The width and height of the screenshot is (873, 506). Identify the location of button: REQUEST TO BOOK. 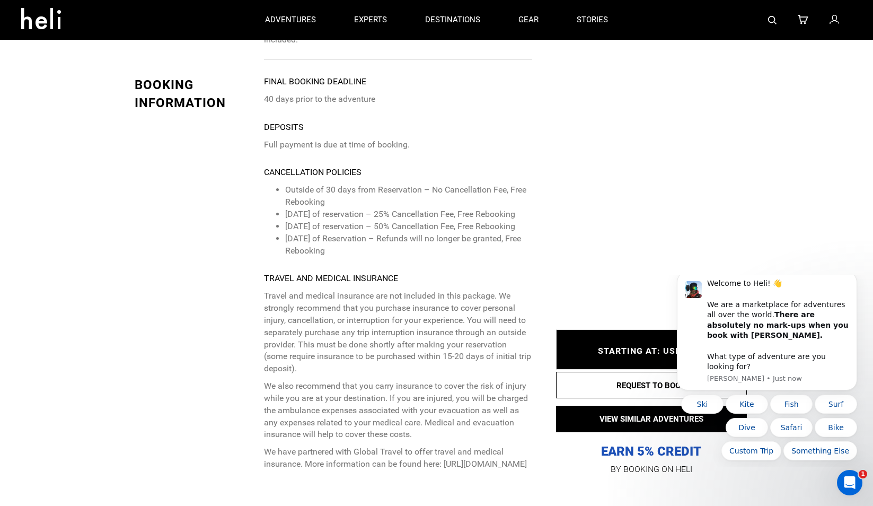
(652, 385).